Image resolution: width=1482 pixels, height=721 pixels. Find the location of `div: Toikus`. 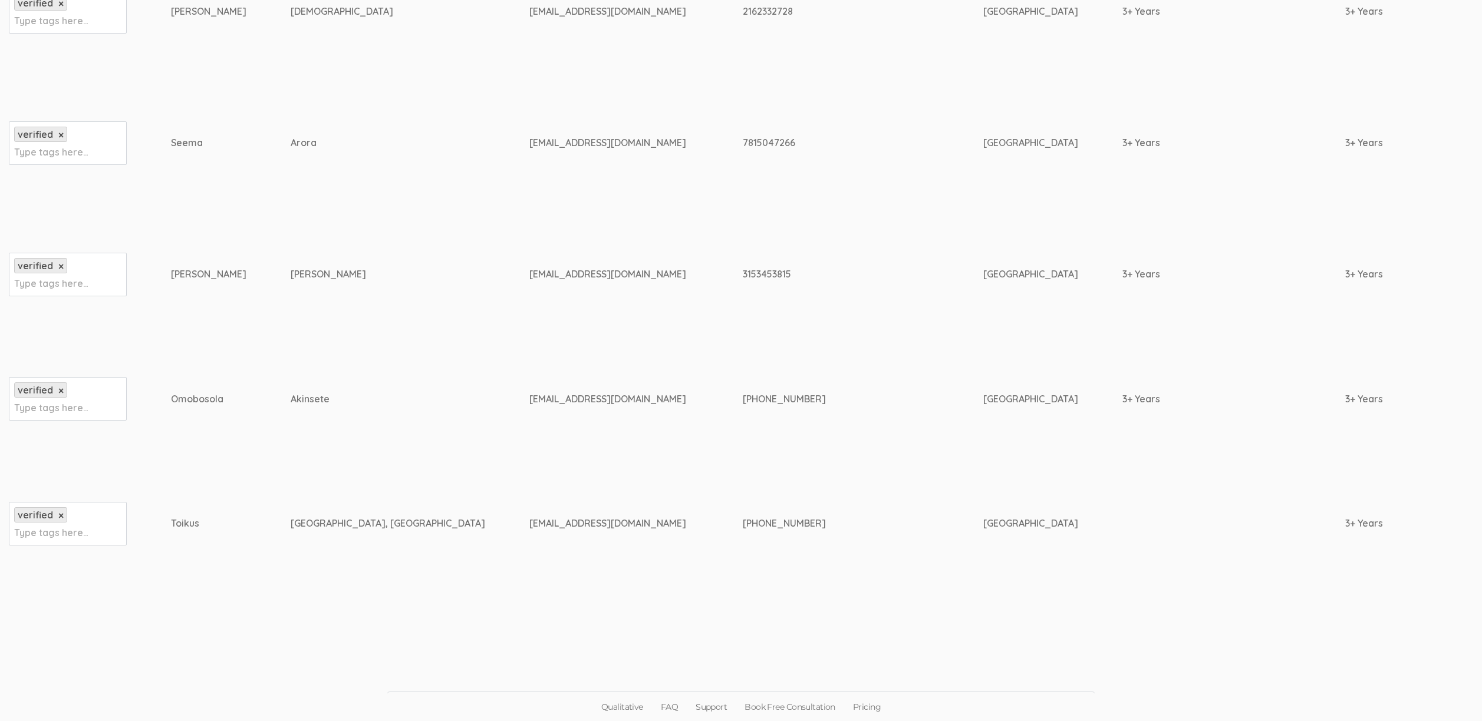

div: Toikus is located at coordinates (209, 523).